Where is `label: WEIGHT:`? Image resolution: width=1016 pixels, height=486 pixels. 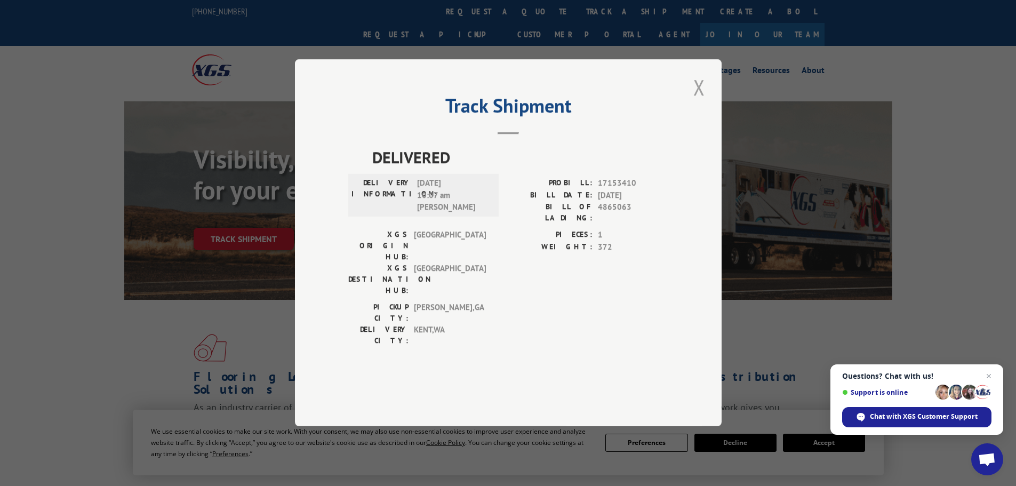
label: WEIGHT: is located at coordinates (551, 247).